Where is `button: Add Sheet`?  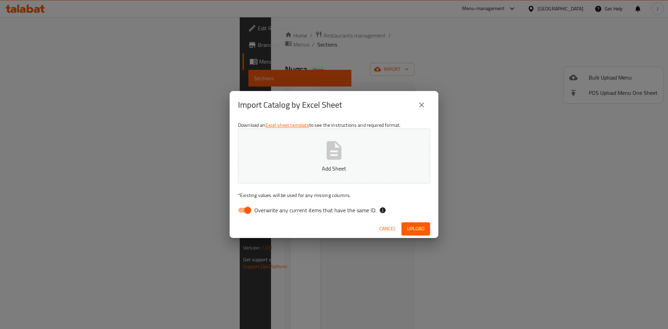
button: Add Sheet is located at coordinates (334, 156).